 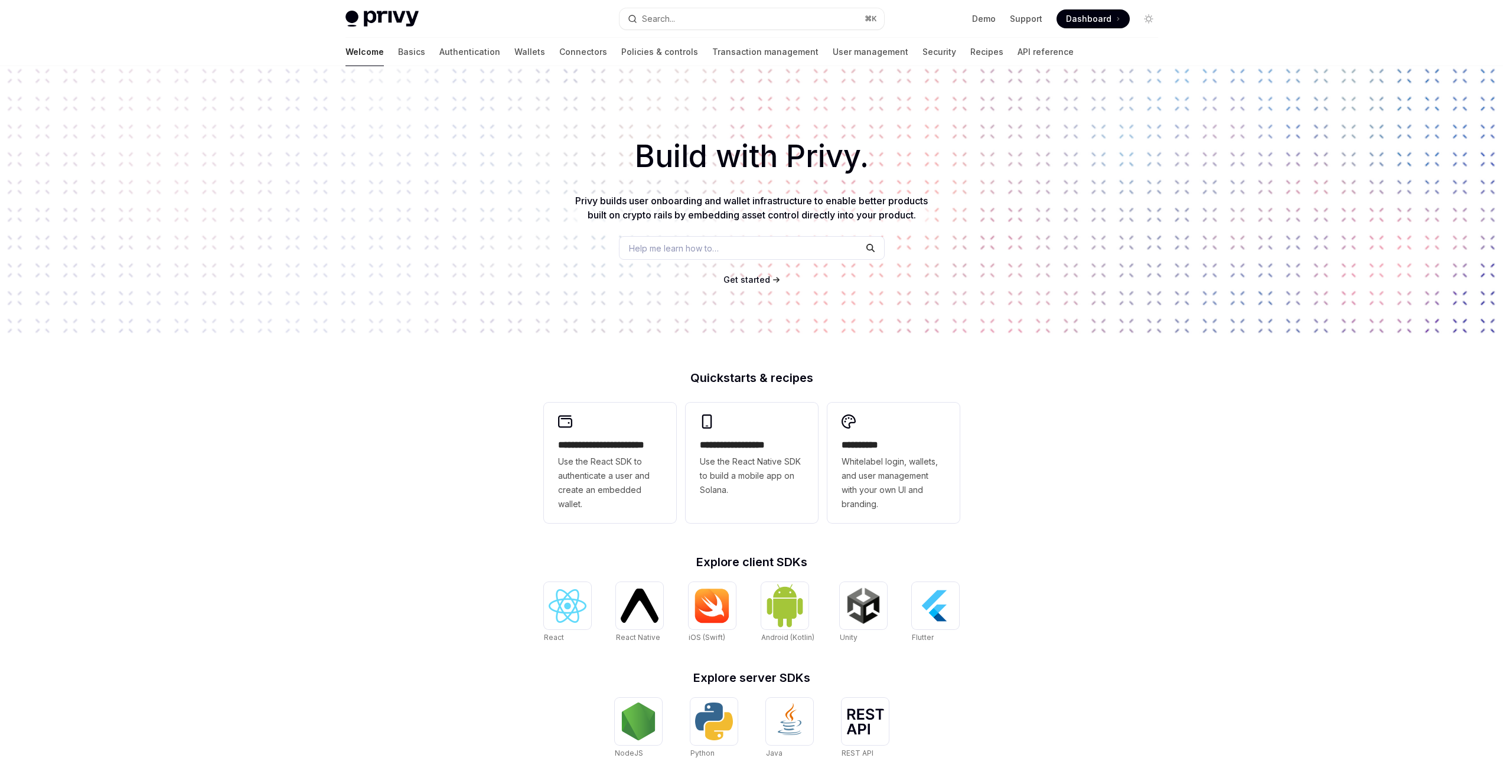 I want to click on span: Android (Kotlin), so click(x=788, y=637).